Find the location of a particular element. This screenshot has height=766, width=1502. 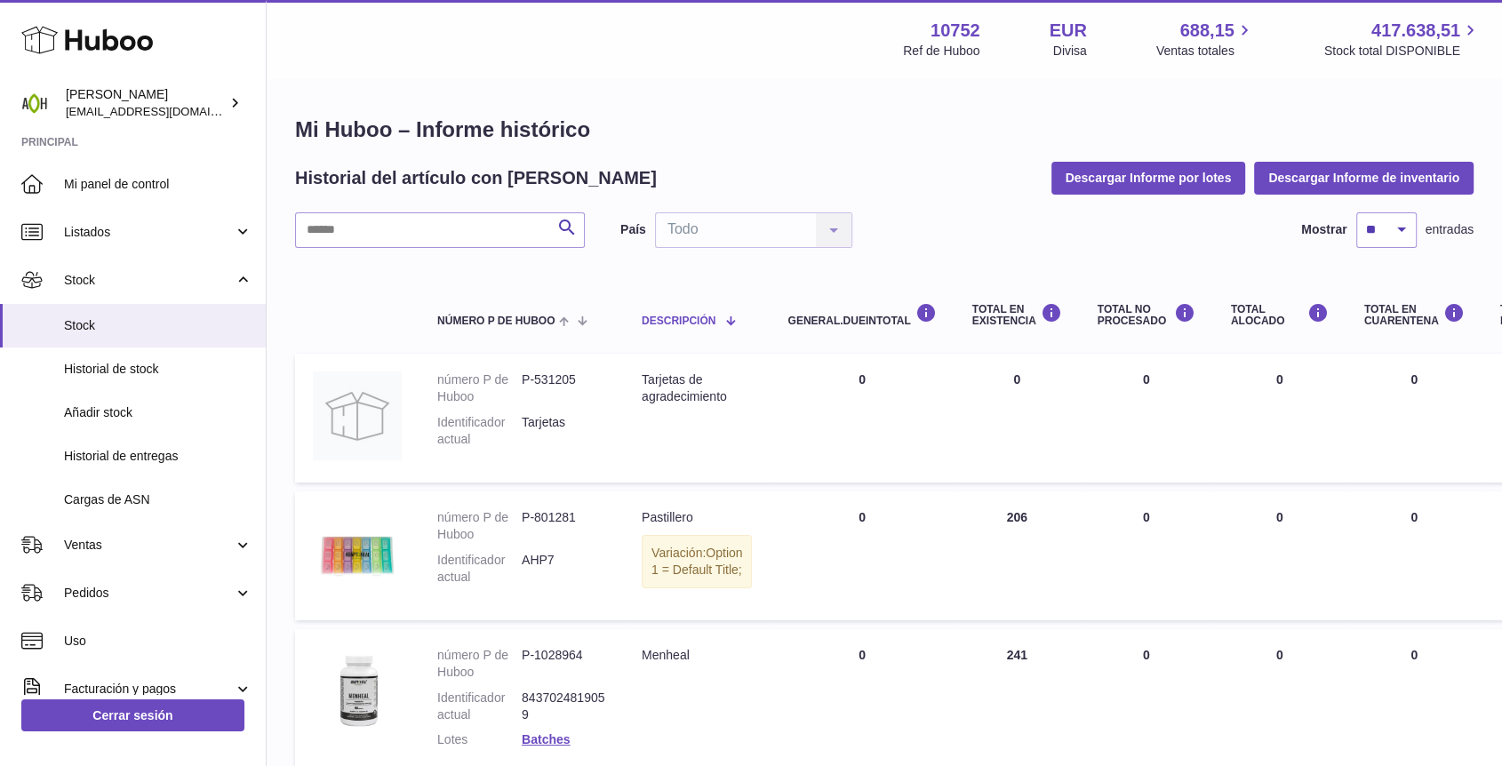

span: Listados is located at coordinates (148, 232).